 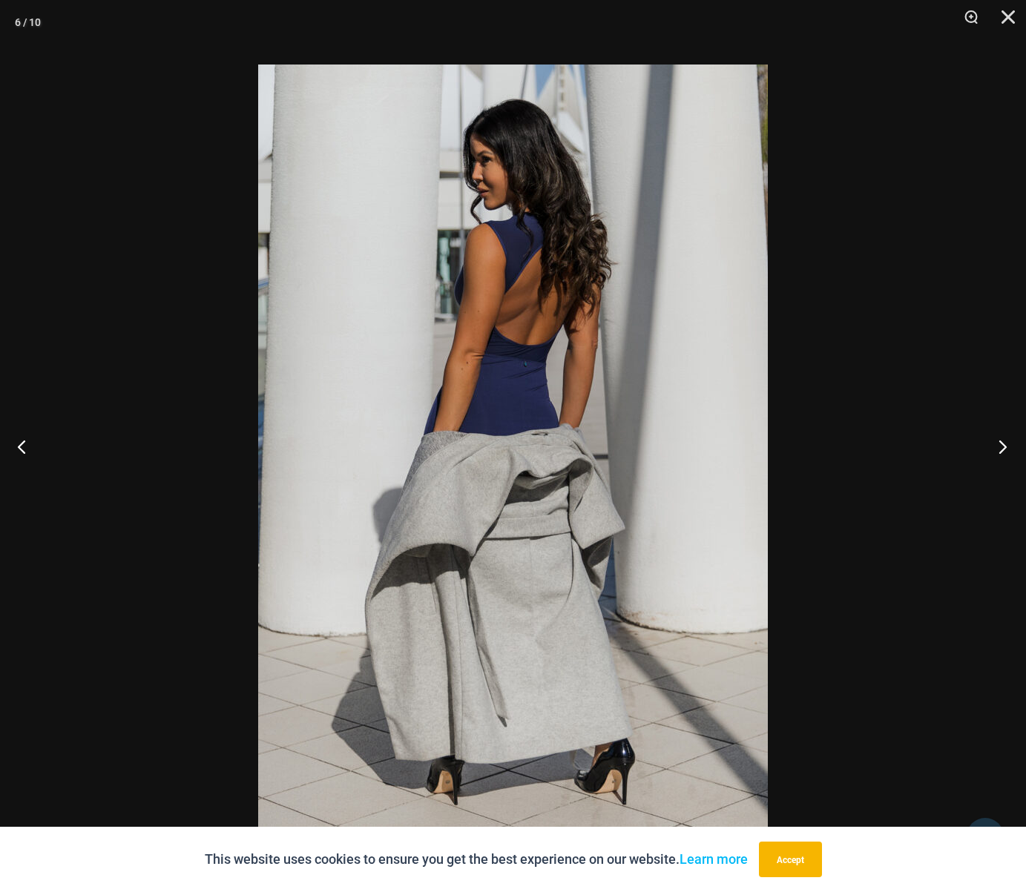 What do you see at coordinates (998, 447) in the screenshot?
I see `button: Next` at bounding box center [998, 447].